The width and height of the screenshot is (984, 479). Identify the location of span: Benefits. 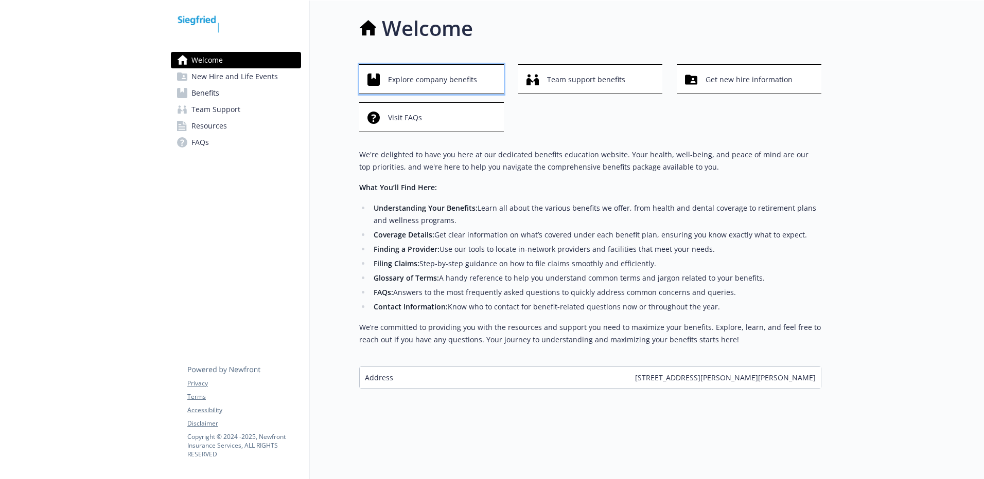
(205, 93).